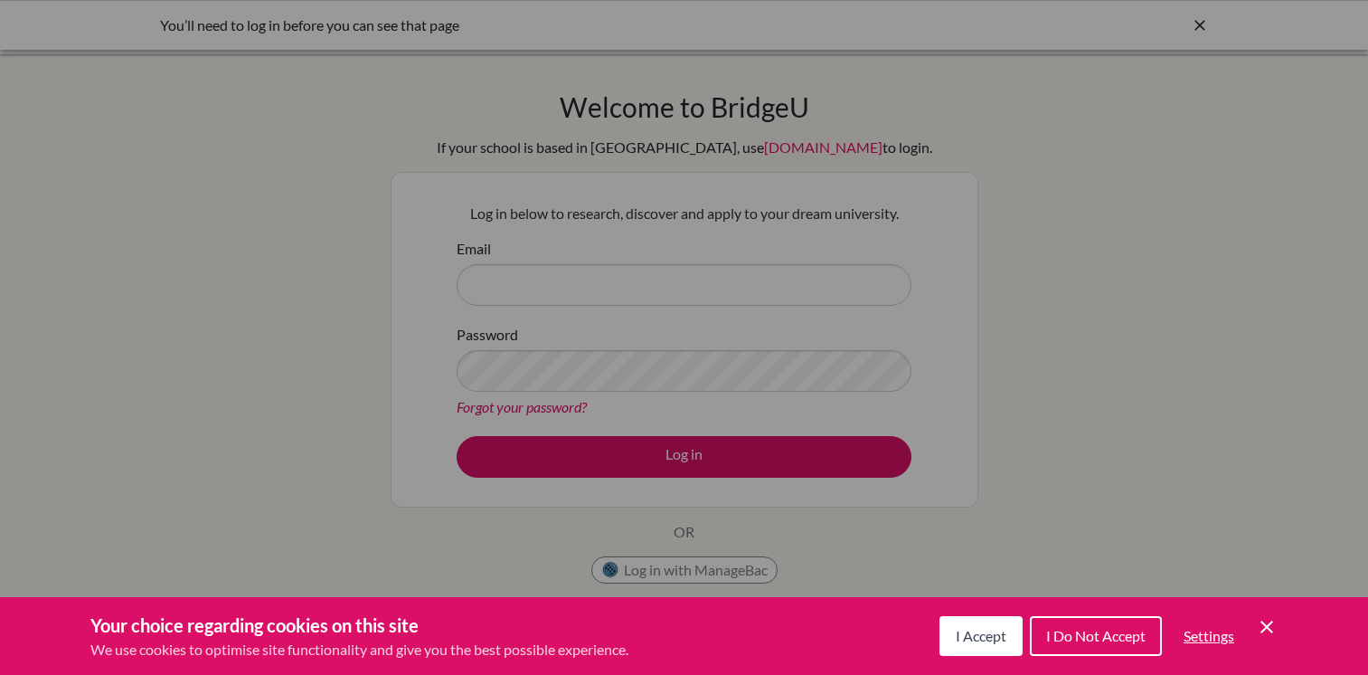 The height and width of the screenshot is (675, 1368). I want to click on span: I Do Not Accept, so click(1096, 635).